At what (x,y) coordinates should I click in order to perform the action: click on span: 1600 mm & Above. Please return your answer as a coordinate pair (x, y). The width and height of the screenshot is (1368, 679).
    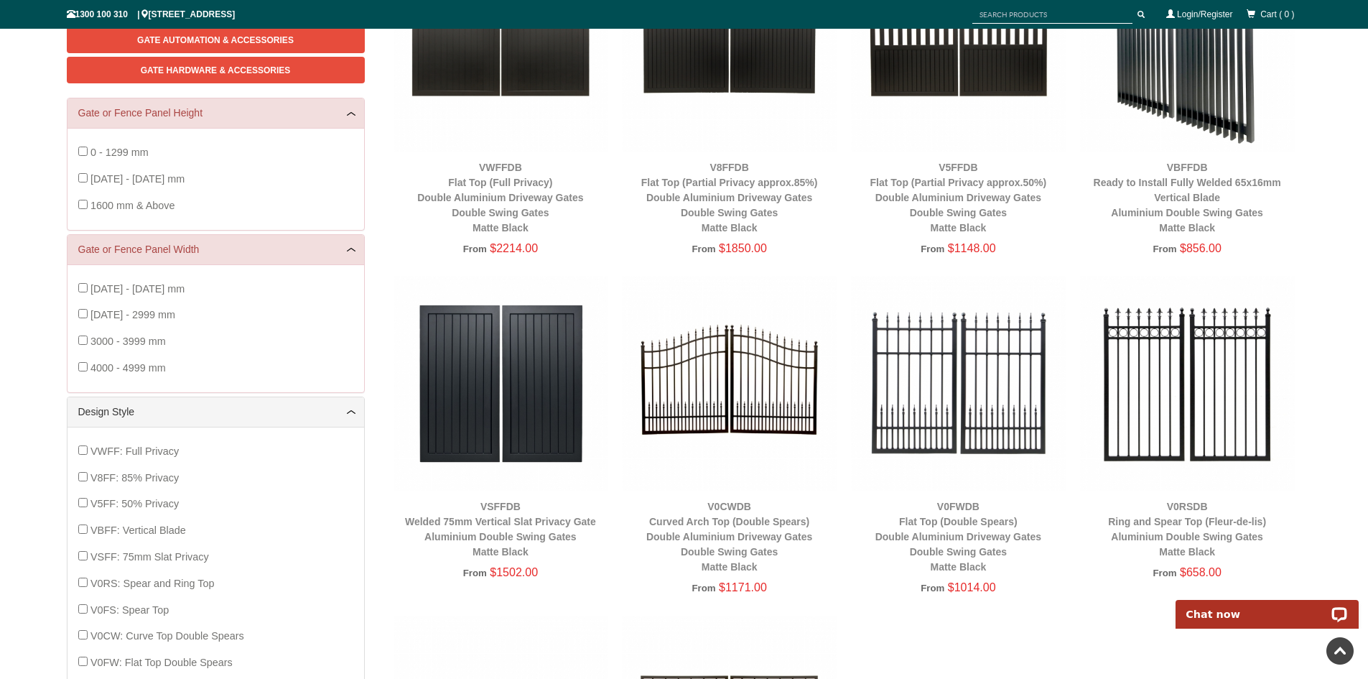
    Looking at the image, I should click on (133, 205).